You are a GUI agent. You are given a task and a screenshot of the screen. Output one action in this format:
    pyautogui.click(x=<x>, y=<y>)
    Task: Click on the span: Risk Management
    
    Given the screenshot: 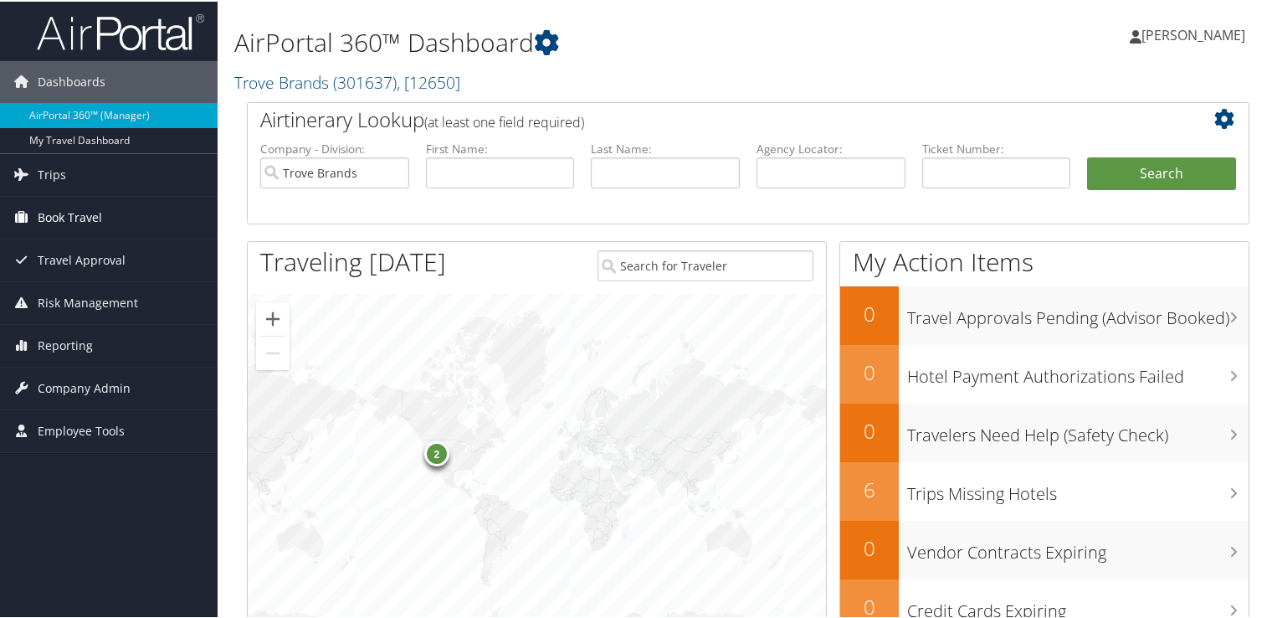 What is the action you would take?
    pyautogui.click(x=88, y=301)
    